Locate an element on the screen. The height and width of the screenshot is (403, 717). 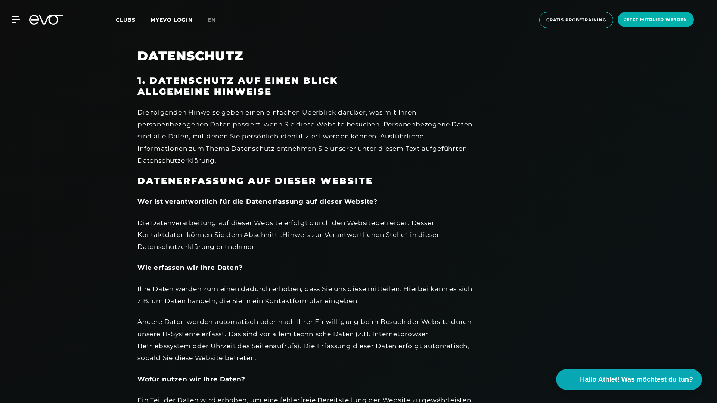
strong: 1. Datenschutz auf einen Blick is located at coordinates (237, 80).